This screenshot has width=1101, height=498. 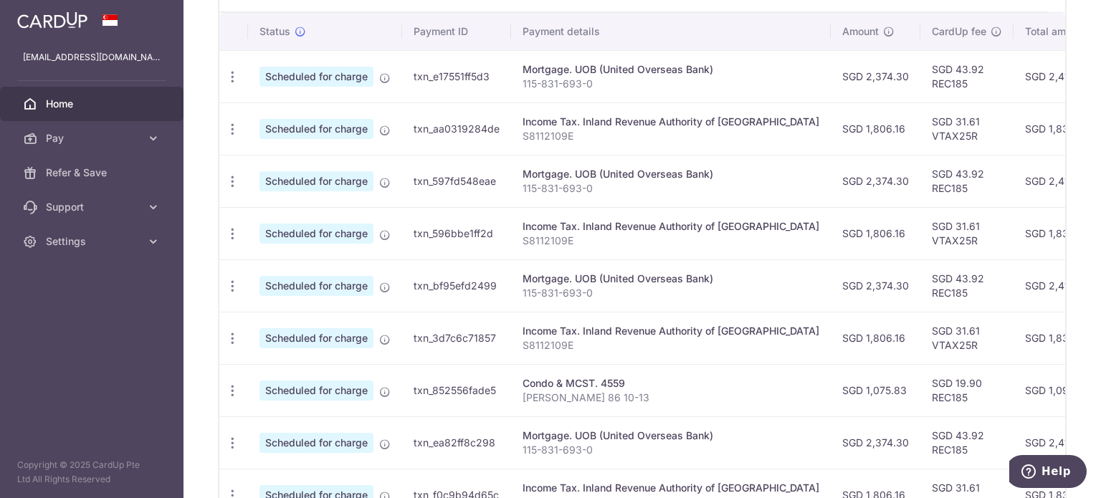 I want to click on span: Total amt., so click(x=1049, y=32).